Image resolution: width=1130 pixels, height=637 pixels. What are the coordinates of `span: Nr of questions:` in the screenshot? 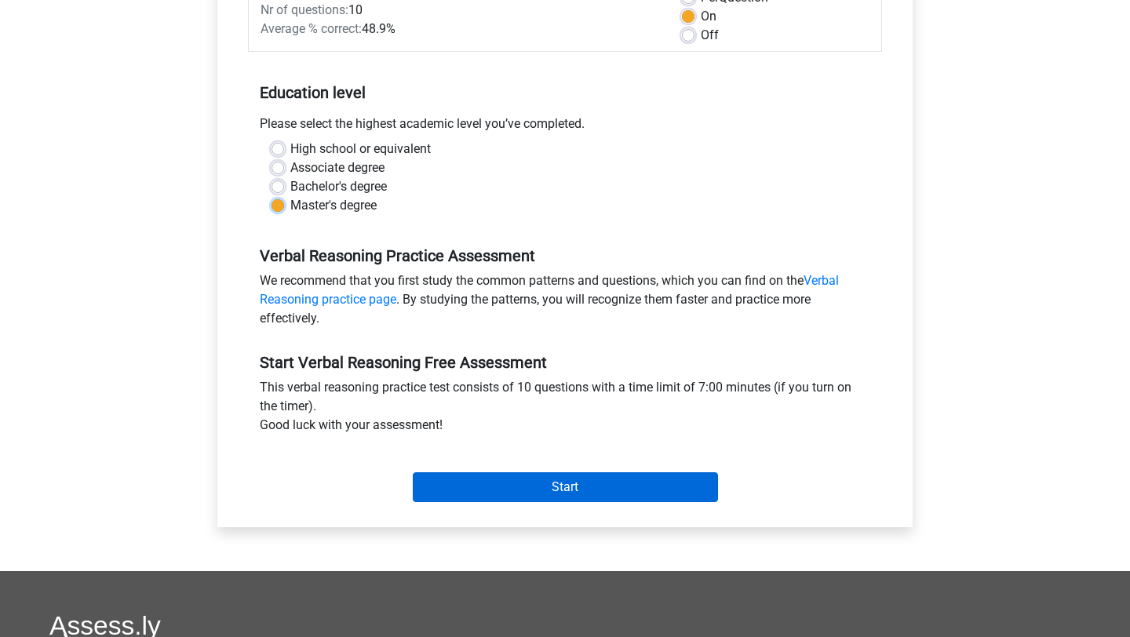 It's located at (304, 9).